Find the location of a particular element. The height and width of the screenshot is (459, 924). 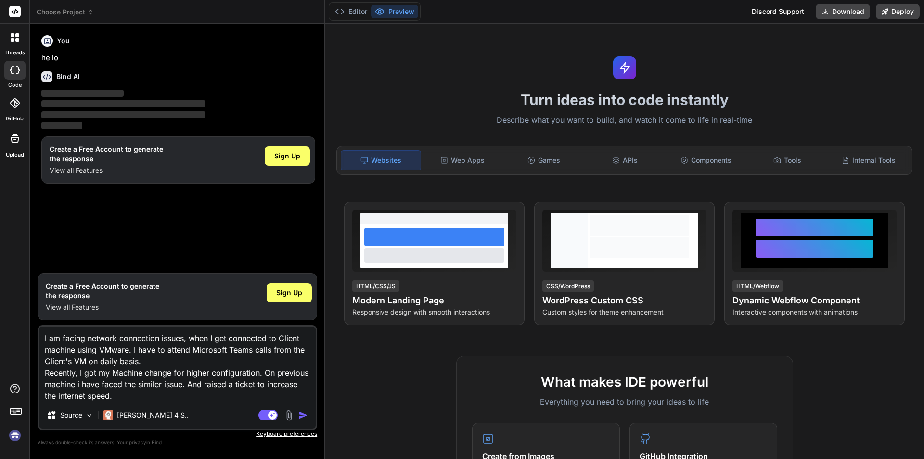

button: Editor is located at coordinates (351, 12).